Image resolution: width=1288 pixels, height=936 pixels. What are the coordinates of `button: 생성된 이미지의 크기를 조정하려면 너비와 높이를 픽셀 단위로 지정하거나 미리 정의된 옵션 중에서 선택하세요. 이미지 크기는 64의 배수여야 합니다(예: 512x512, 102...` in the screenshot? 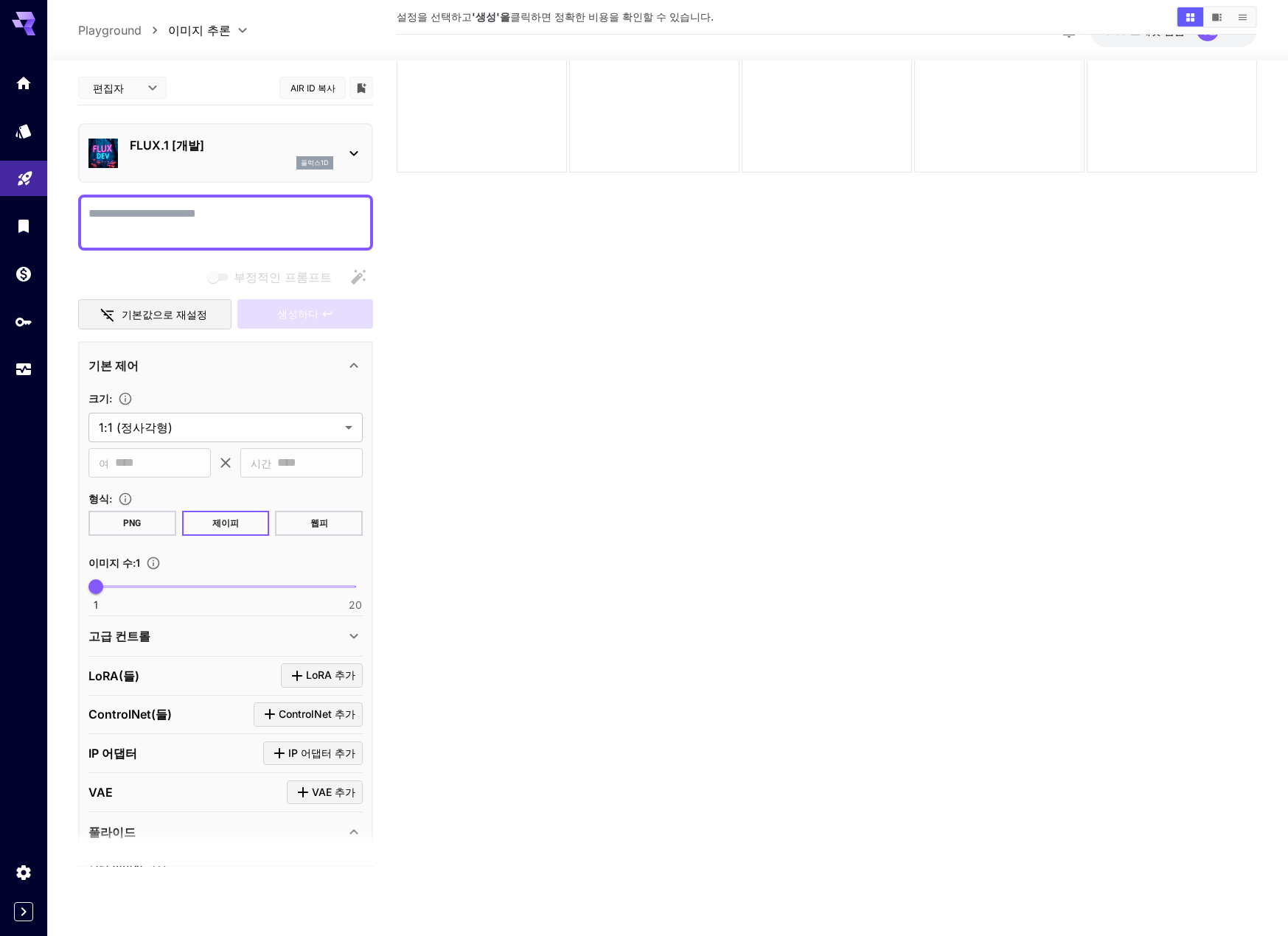 It's located at (125, 399).